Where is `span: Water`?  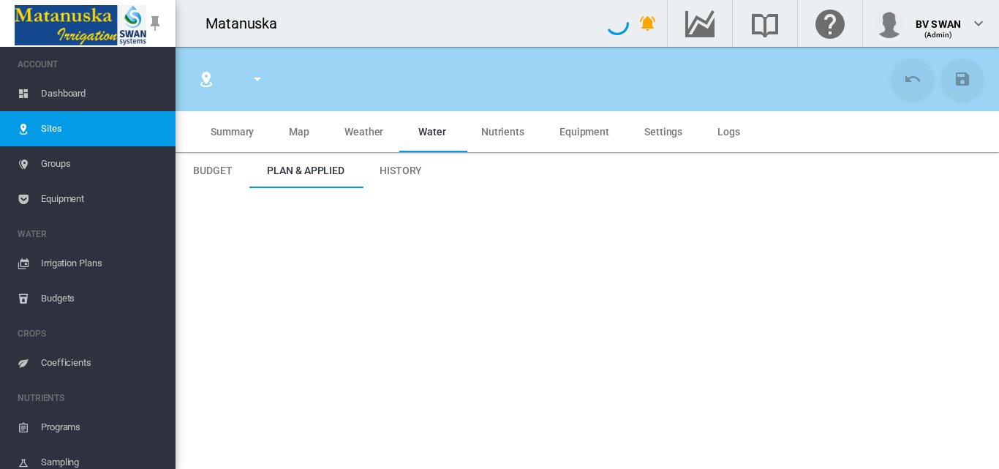 span: Water is located at coordinates (432, 132).